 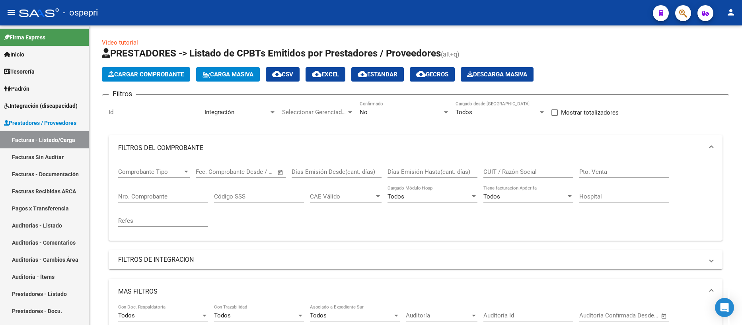 What do you see at coordinates (497, 74) in the screenshot?
I see `app-download-masive: Descarga masiva de comprobantes (adjuntos)` at bounding box center [497, 74].